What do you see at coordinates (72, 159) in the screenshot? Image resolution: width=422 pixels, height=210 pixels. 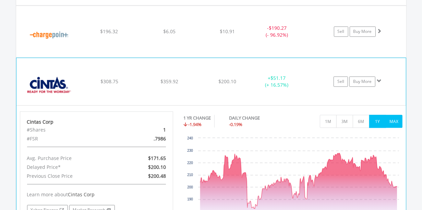 I see `div: Avg. Purchase Price` at bounding box center [72, 159].